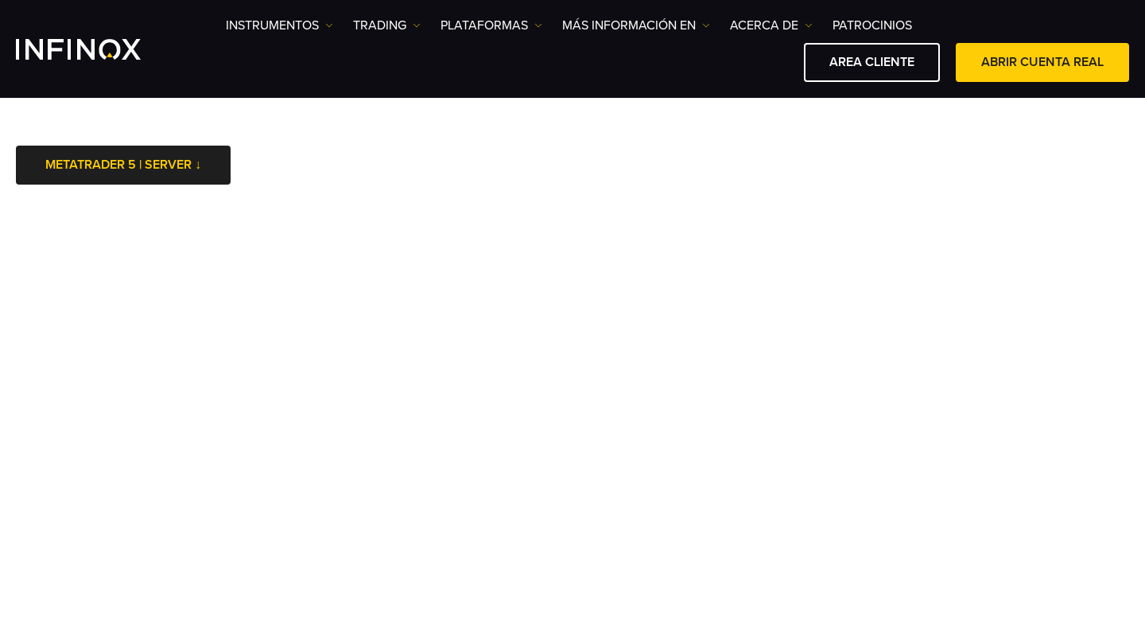  What do you see at coordinates (123, 165) in the screenshot?
I see `a: METATRADER 5 | SERVER ↓` at bounding box center [123, 165].